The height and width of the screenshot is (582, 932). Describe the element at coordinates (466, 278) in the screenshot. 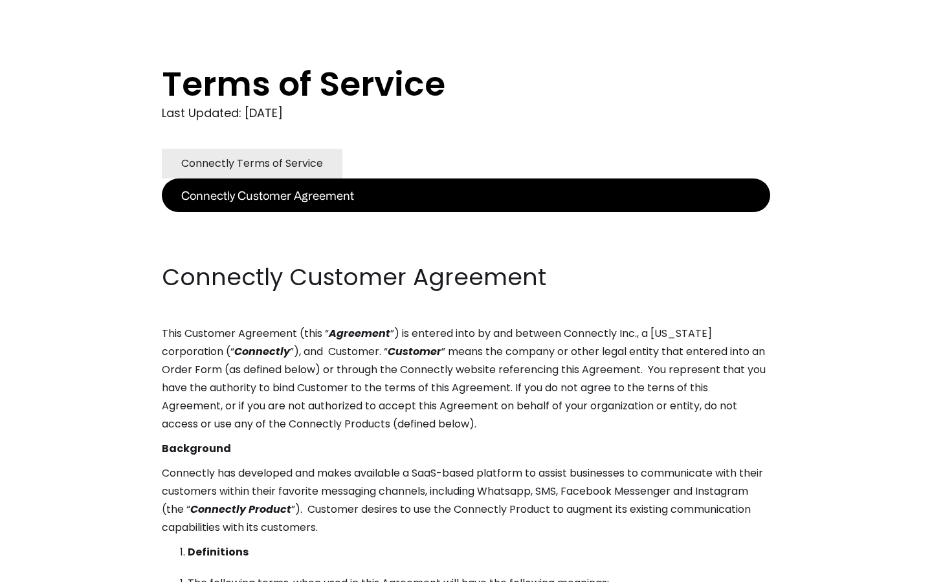

I see `h2: Connectly Customer Agreement` at that location.